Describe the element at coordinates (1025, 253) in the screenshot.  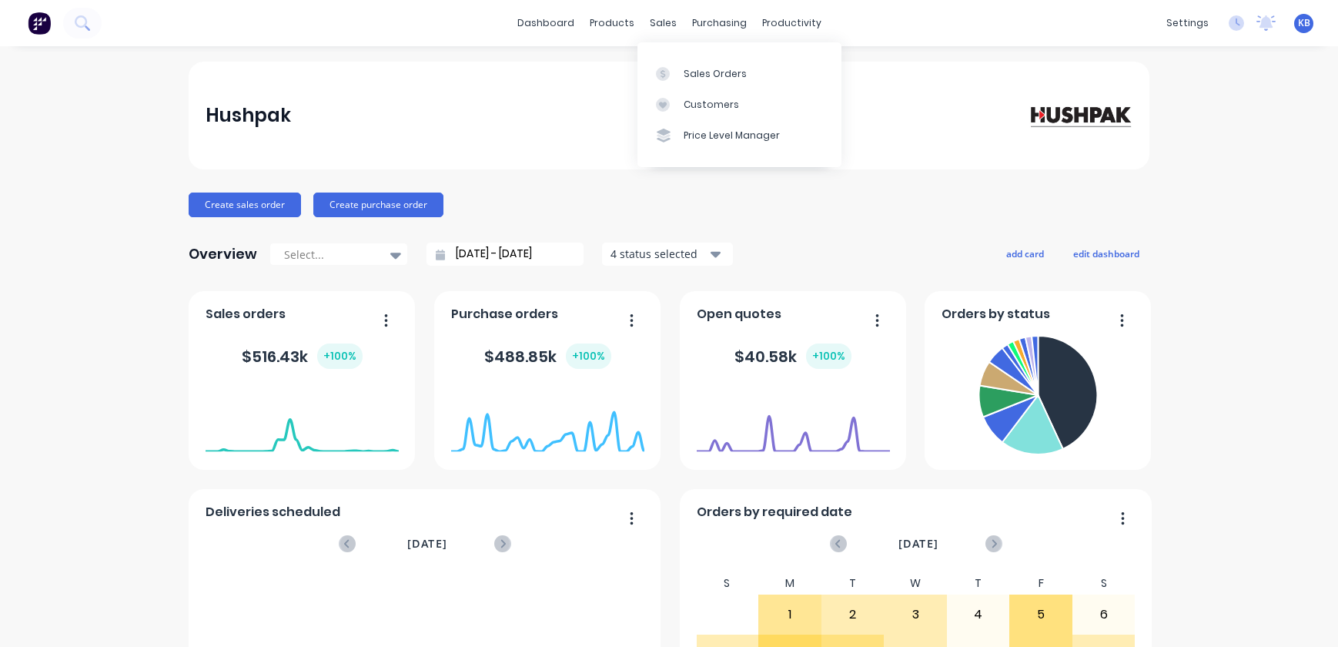
I see `button: add card` at that location.